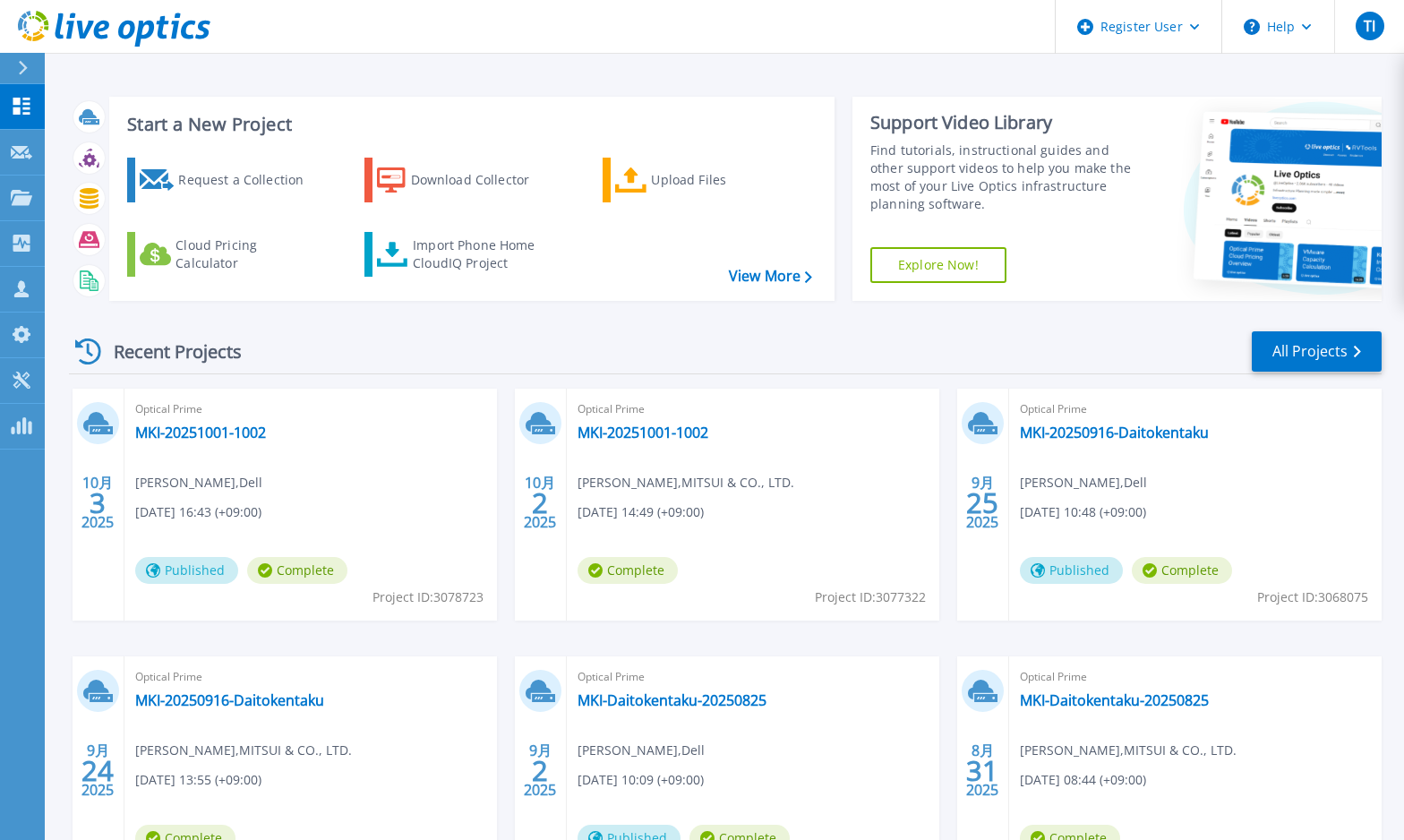 The image size is (1404, 840). What do you see at coordinates (983, 770) in the screenshot?
I see `span: 31` at bounding box center [983, 770].